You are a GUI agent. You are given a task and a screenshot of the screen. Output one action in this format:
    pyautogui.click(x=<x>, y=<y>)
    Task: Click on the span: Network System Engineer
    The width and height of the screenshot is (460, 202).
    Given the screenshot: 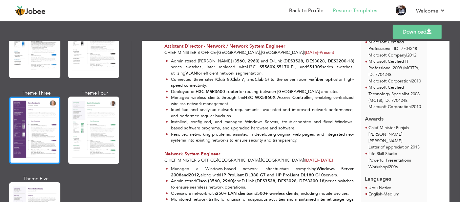 What is the action you would take?
    pyautogui.click(x=192, y=153)
    